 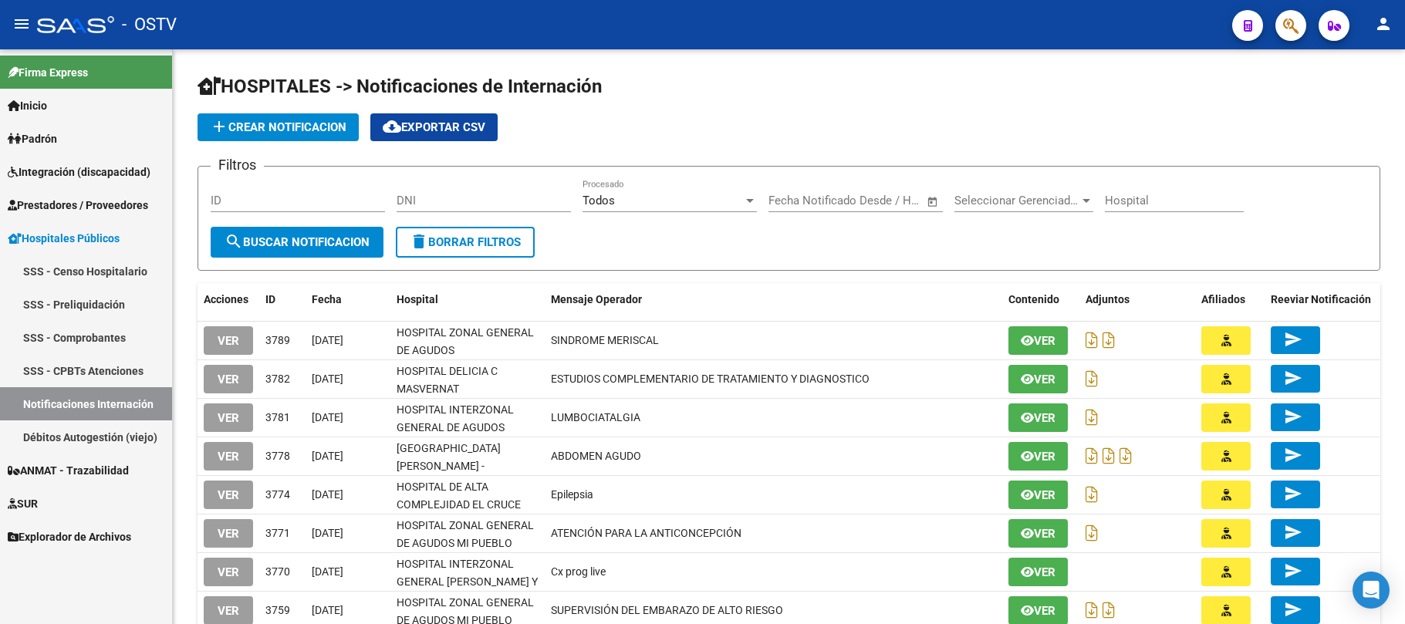 What do you see at coordinates (572, 495) in the screenshot?
I see `span: Epilepsia` at bounding box center [572, 495].